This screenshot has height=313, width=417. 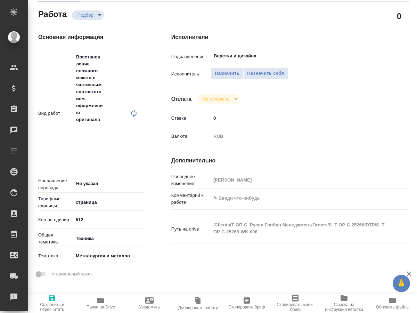 What do you see at coordinates (265, 73) in the screenshot?
I see `button: Назначить себя` at bounding box center [265, 73].